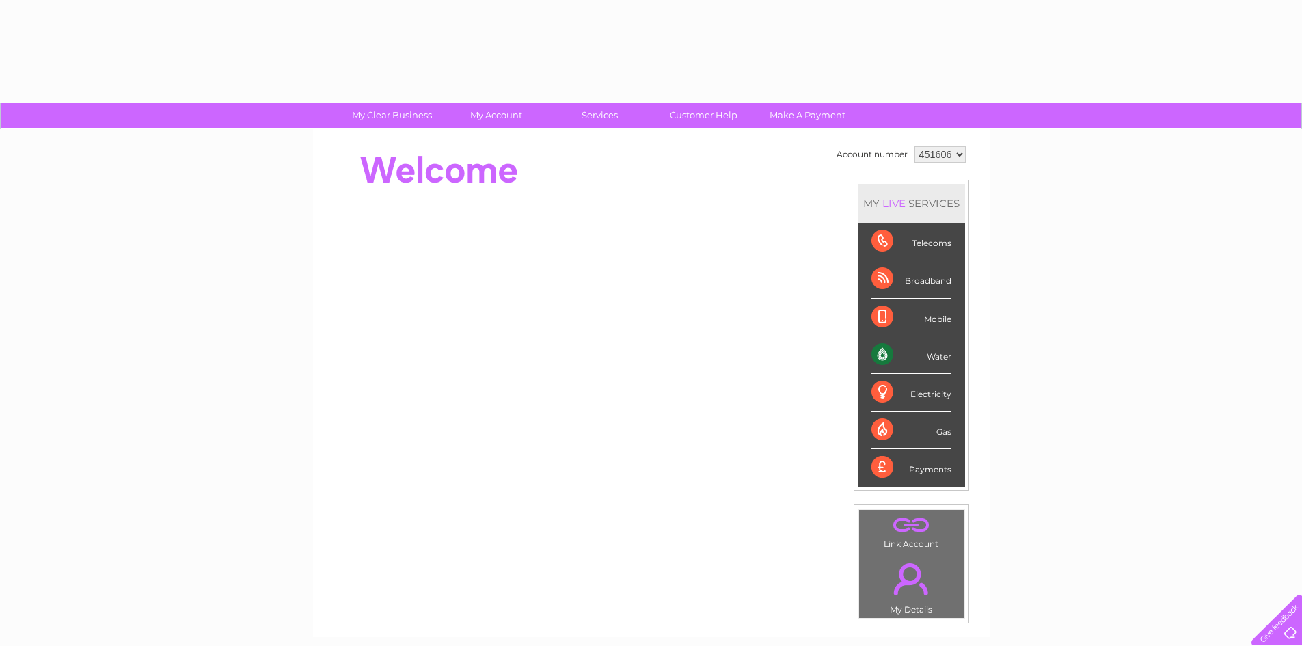 The width and height of the screenshot is (1302, 646). What do you see at coordinates (703, 115) in the screenshot?
I see `a: Customer Help` at bounding box center [703, 115].